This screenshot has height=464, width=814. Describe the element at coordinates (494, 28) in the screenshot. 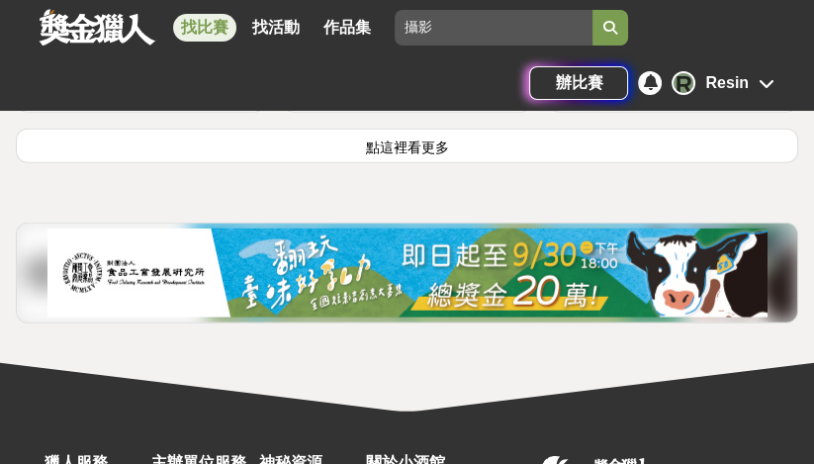

I see `input: 全球自行車設計比賽` at that location.